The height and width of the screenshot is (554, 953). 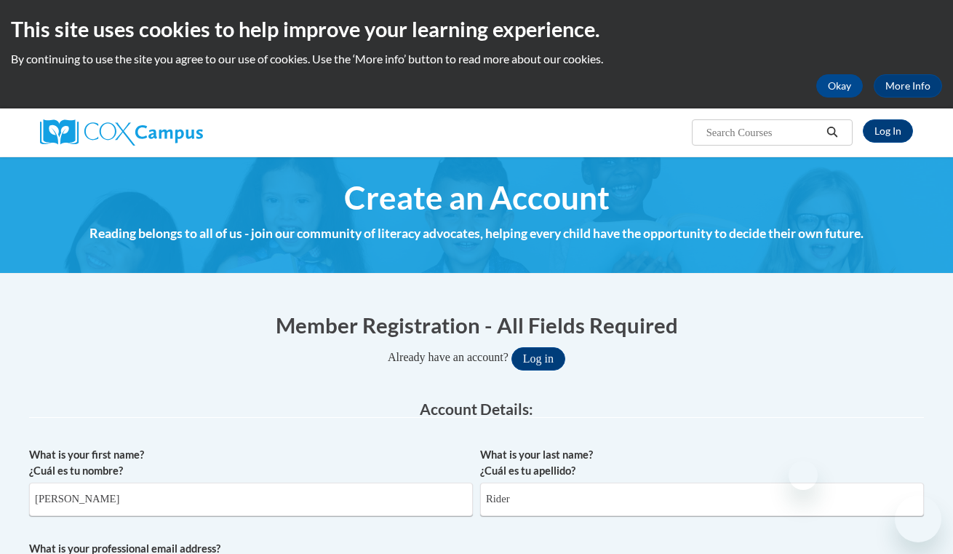 What do you see at coordinates (702, 463) in the screenshot?
I see `label: What is your last name? ¿Cuál es tu apellido?` at bounding box center [702, 463].